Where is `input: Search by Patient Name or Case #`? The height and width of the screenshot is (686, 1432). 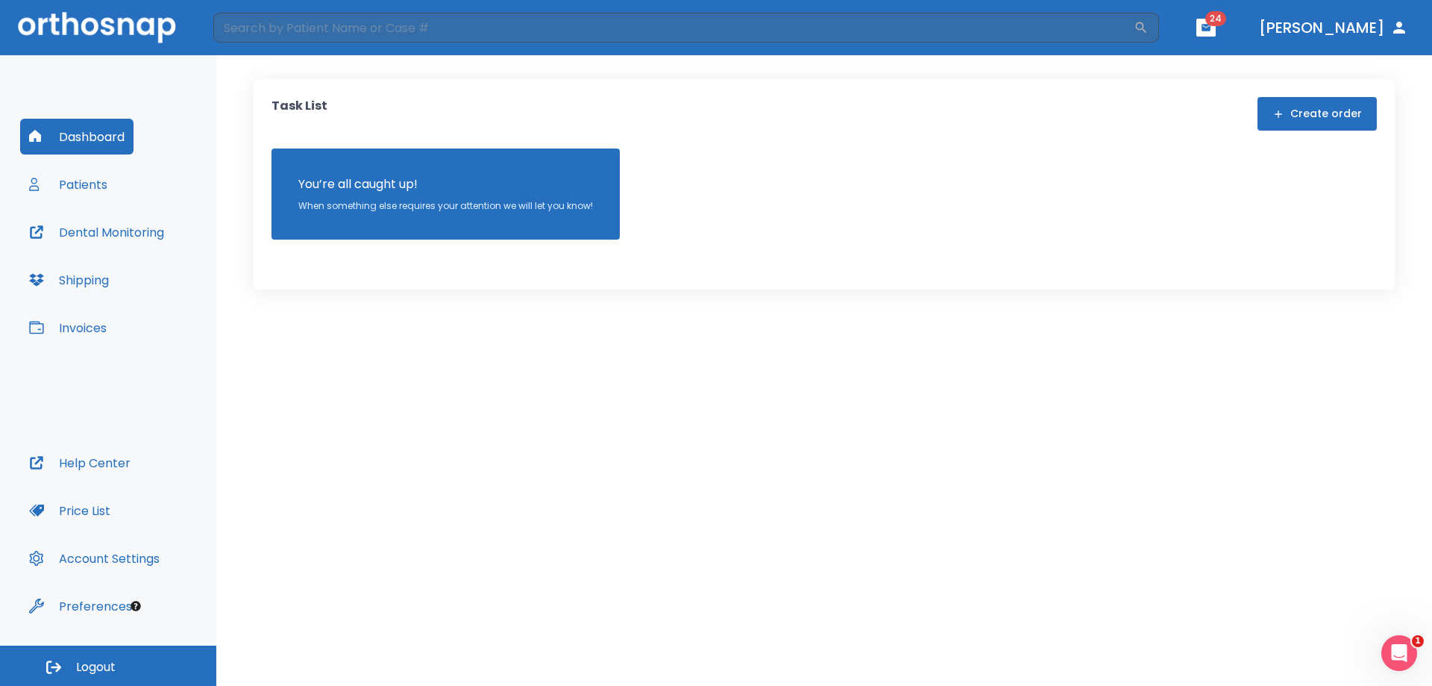
input: Search by Patient Name or Case # is located at coordinates (674, 28).